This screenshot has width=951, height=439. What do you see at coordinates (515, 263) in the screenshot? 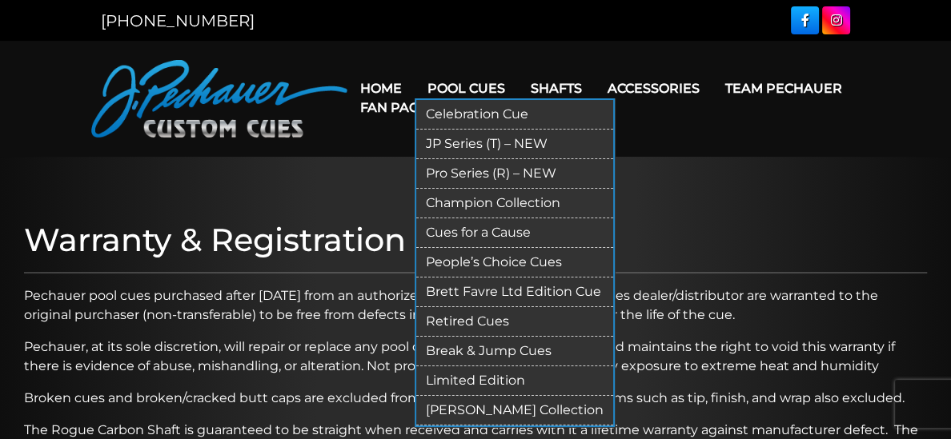
I see `a: People’s Choice Cues` at bounding box center [515, 263].